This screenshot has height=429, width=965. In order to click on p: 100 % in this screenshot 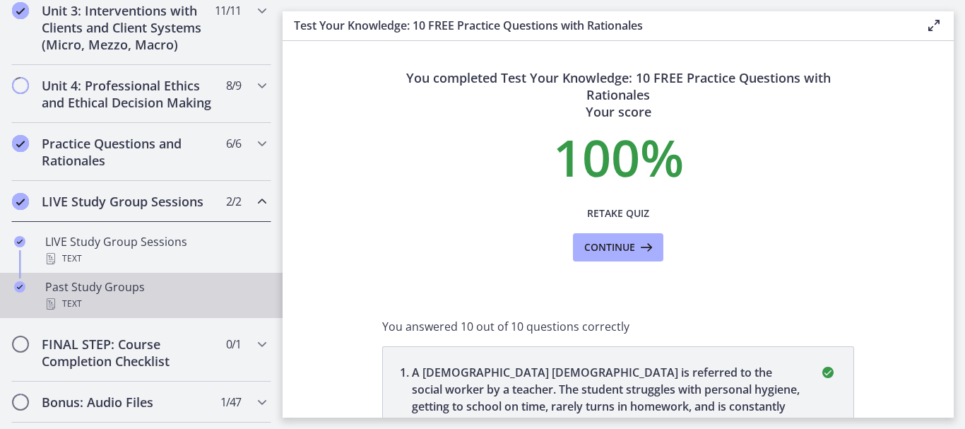, I will do `click(618, 157)`.